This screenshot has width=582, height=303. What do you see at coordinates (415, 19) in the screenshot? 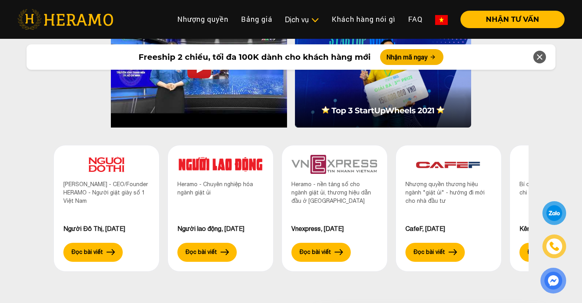
I see `a: FAQ` at bounding box center [415, 19].